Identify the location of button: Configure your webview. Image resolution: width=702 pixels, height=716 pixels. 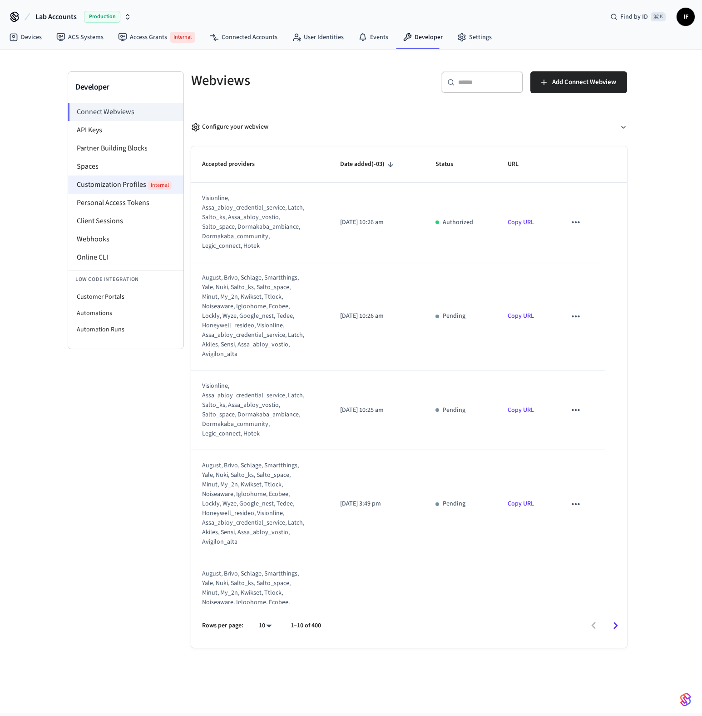
(409, 127).